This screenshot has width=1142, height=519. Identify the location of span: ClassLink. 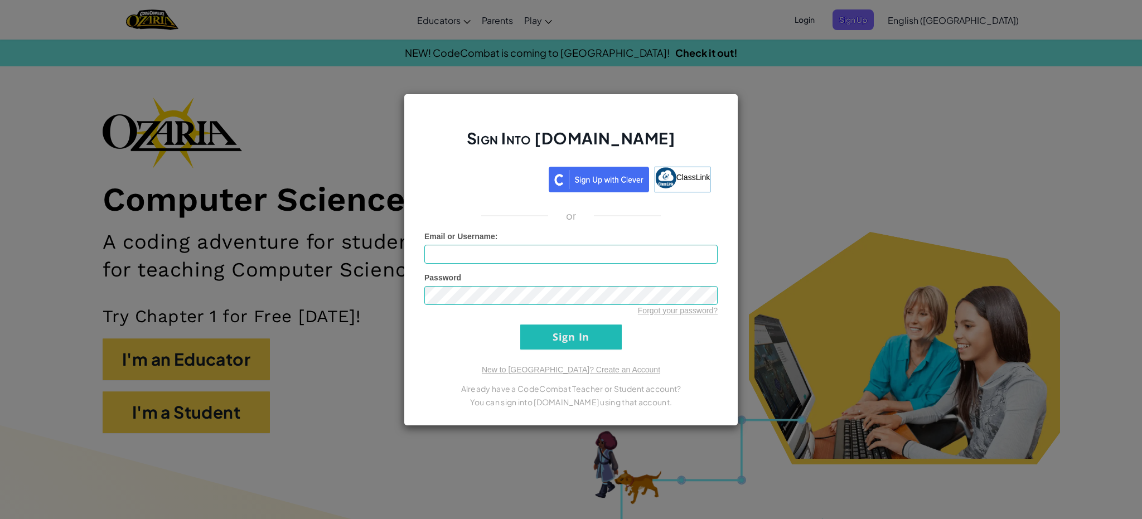
(693, 177).